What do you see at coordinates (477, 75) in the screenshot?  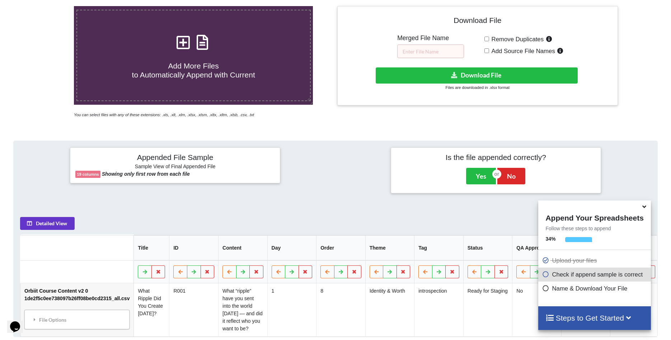 I see `button: Download File` at bounding box center [477, 75].